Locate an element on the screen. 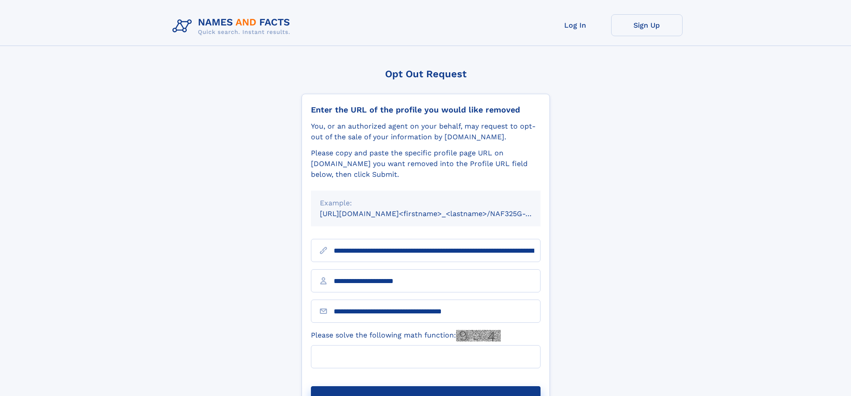  div: Opt Out Request is located at coordinates (426, 74).